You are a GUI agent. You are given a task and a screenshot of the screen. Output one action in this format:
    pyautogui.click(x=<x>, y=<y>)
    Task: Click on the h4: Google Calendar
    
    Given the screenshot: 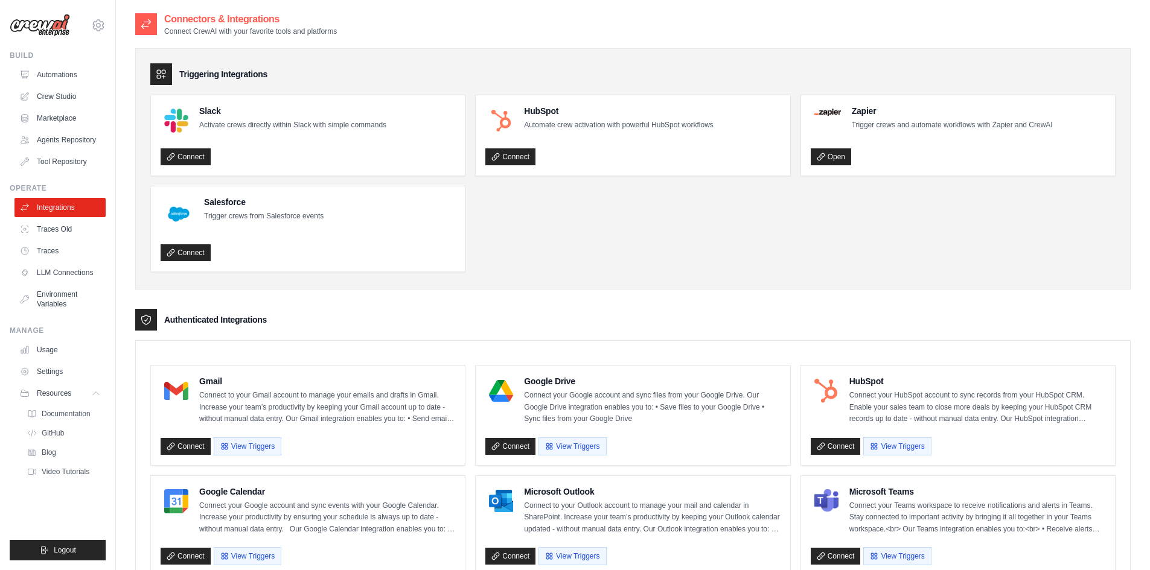 What is the action you would take?
    pyautogui.click(x=327, y=492)
    